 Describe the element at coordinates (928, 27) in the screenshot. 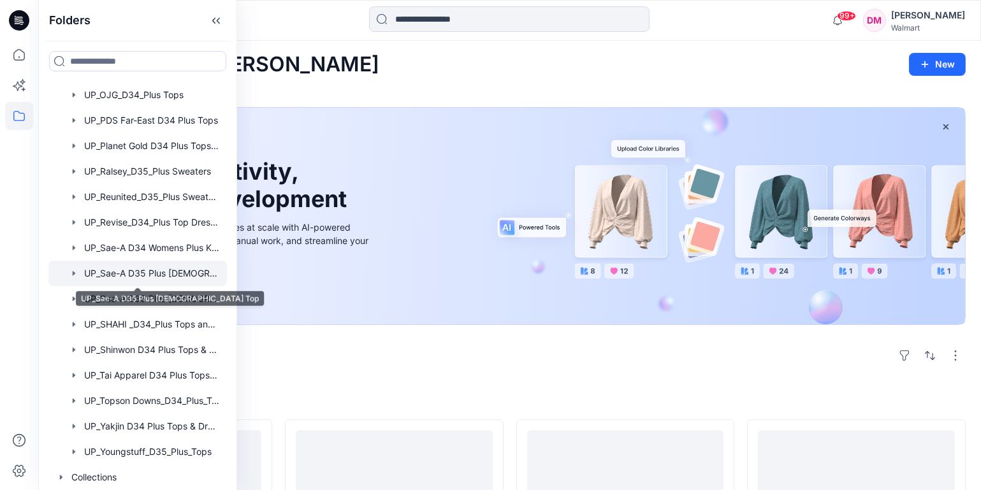

I see `div: Walmart` at that location.